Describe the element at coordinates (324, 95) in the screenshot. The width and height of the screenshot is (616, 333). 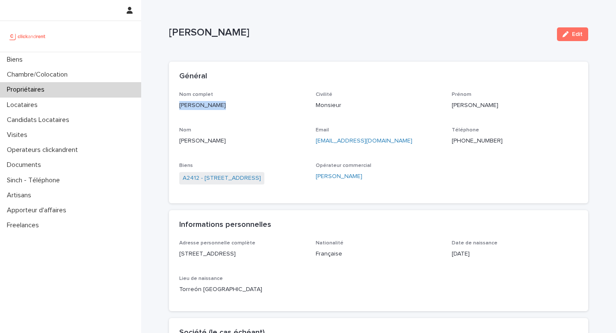
I see `span: Civilité` at that location.